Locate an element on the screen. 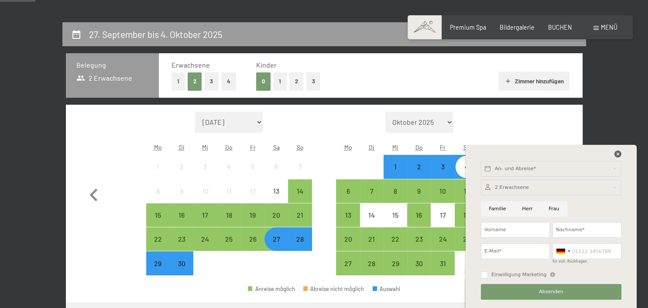 This screenshot has height=308, width=648. div: 8 is located at coordinates (396, 199).